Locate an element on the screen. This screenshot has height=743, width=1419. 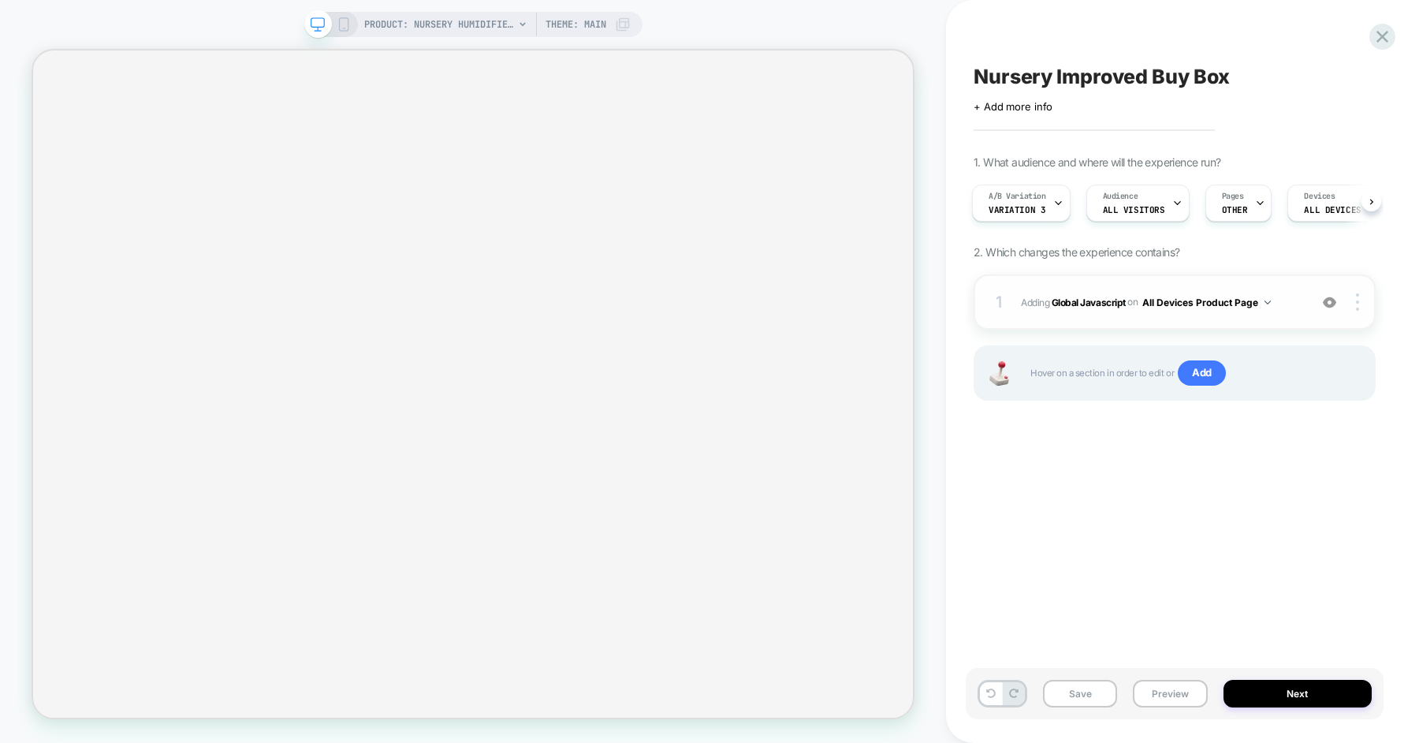
span: Audience is located at coordinates (1120, 196).